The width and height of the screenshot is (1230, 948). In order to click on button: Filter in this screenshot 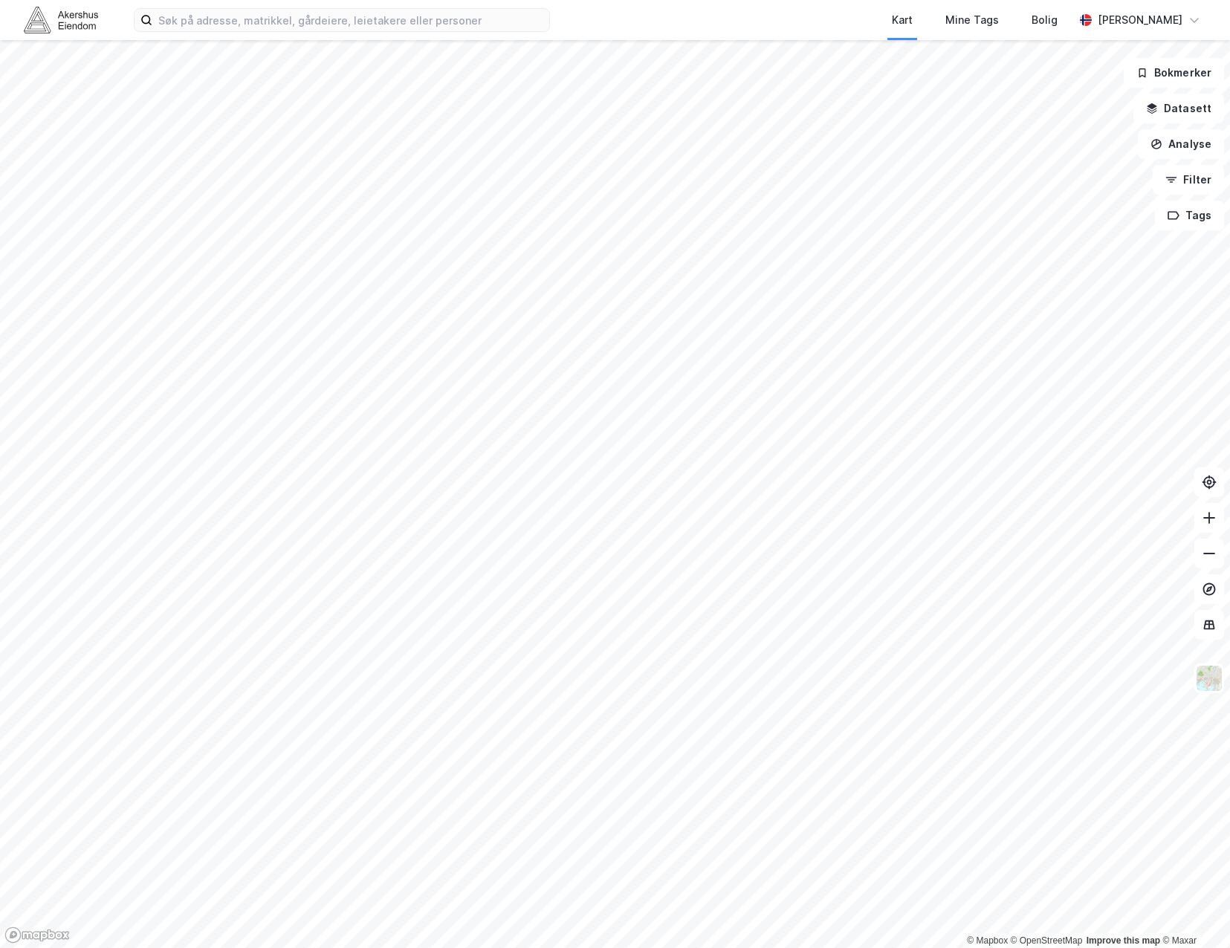, I will do `click(1188, 180)`.